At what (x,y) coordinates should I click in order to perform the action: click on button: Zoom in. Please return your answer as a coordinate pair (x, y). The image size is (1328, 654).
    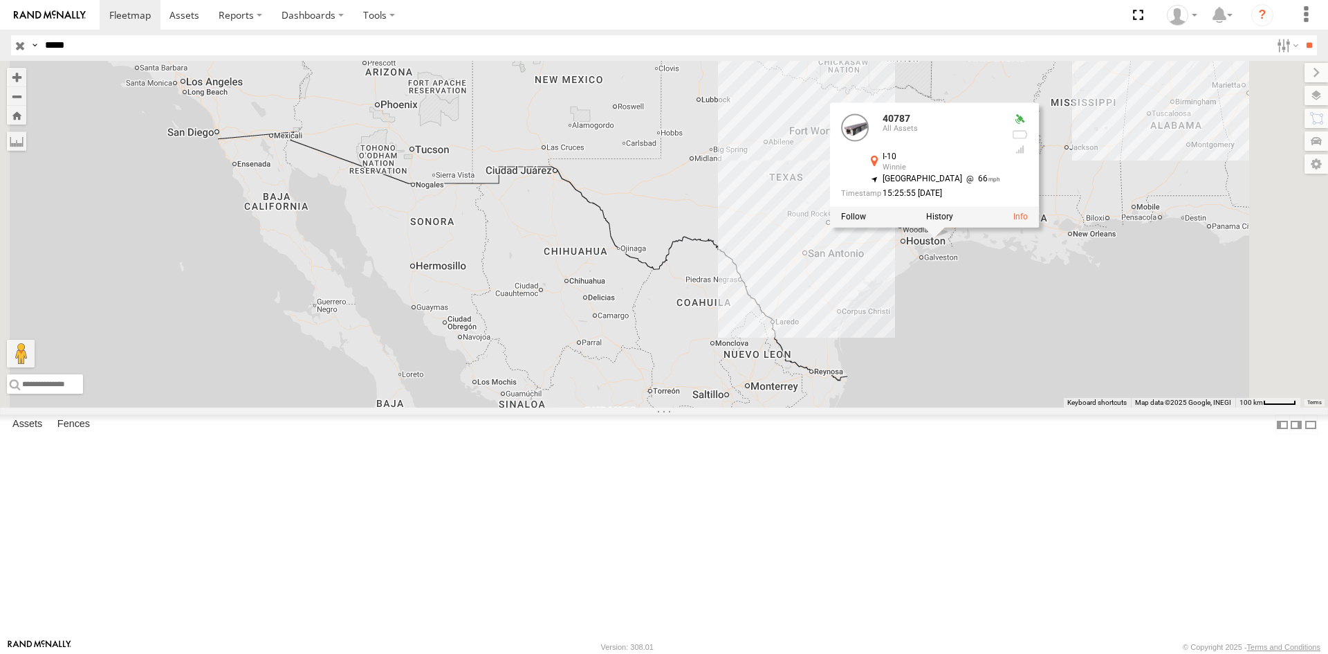
    Looking at the image, I should click on (17, 77).